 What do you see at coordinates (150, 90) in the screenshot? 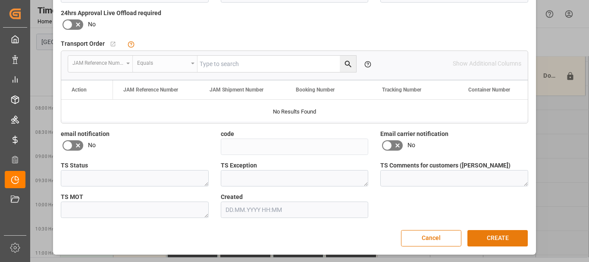
I see `span: JAM Reference Number` at bounding box center [150, 90].